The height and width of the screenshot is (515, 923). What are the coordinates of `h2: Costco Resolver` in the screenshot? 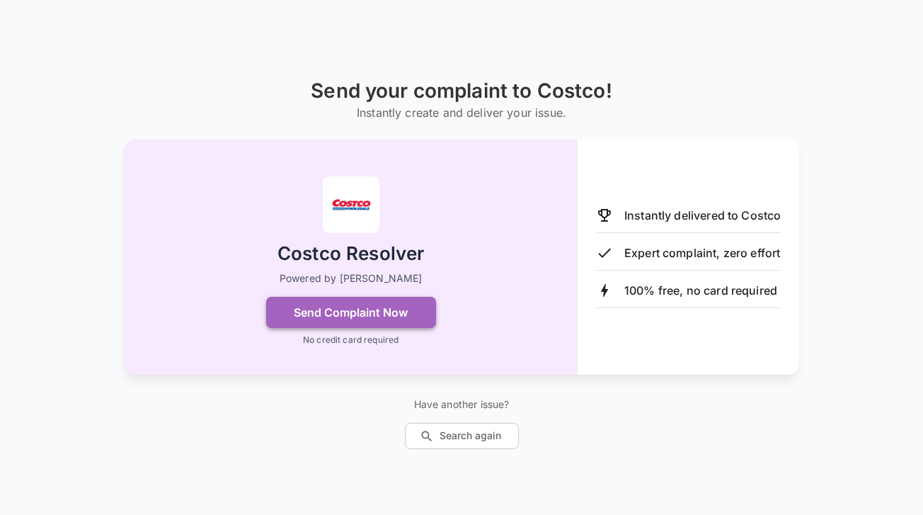 It's located at (350, 253).